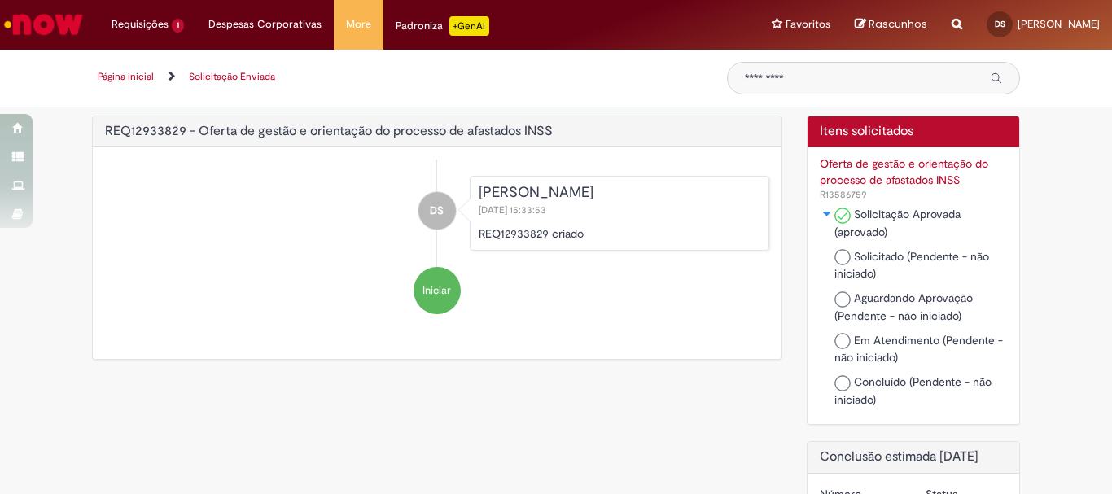  Describe the element at coordinates (913, 178) in the screenshot. I see `a: Oferta de gestão e orientação do processo de afastados INSS R13586759` at that location.